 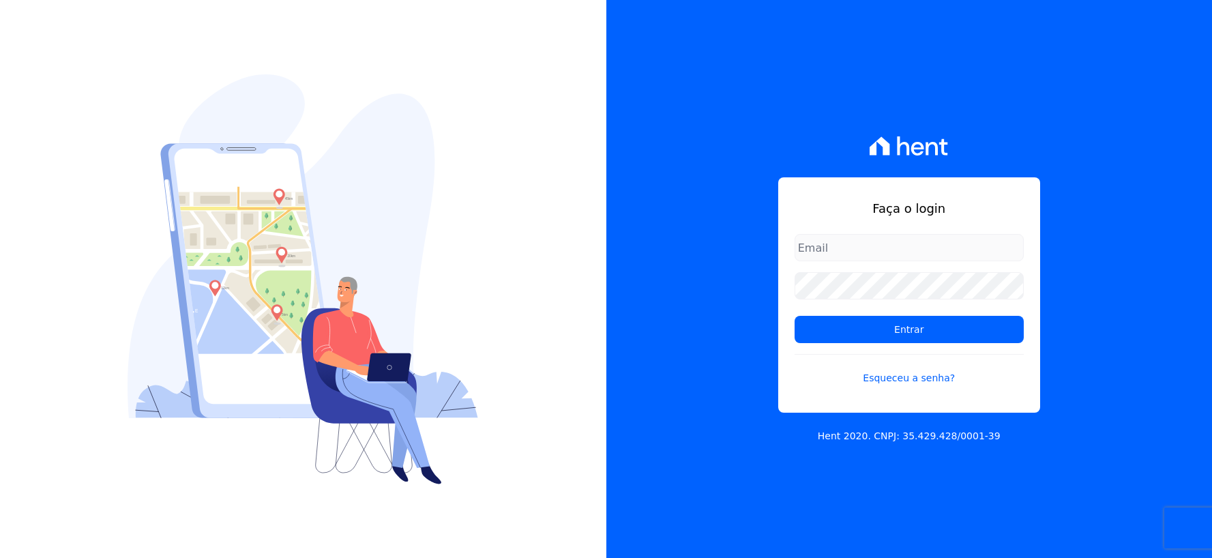 I want to click on p: Hent 2020. CNPJ: 35.429.428/0001-39, so click(x=909, y=436).